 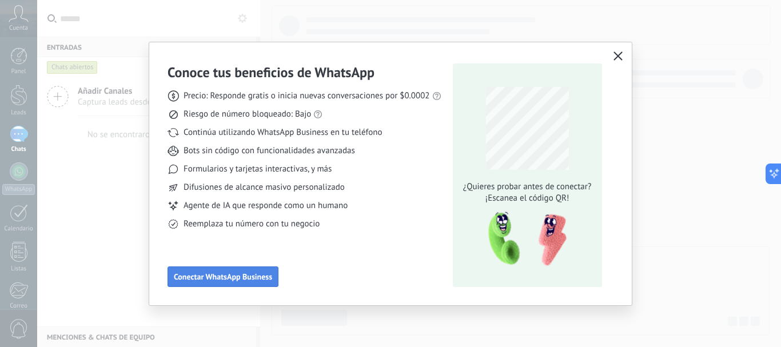 What do you see at coordinates (247, 114) in the screenshot?
I see `span: Riesgo de número bloqueado: Bajo` at bounding box center [247, 114].